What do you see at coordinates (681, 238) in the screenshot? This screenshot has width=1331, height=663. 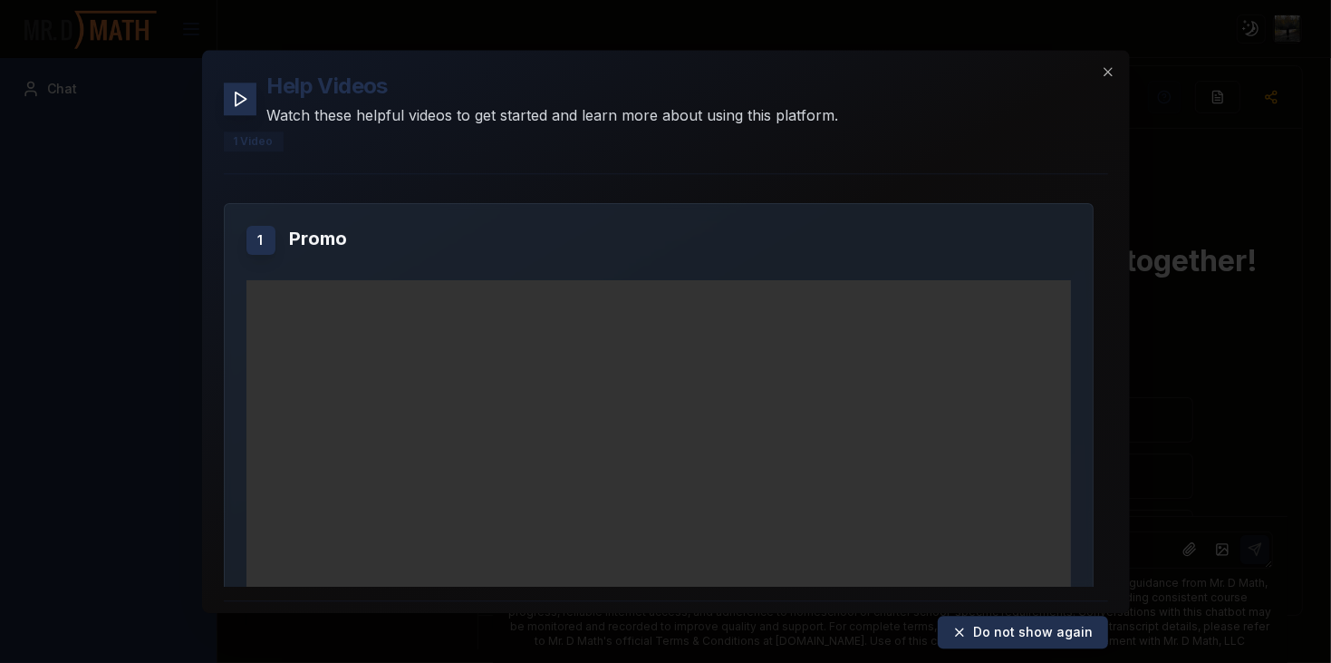 I see `h3: Promo` at bounding box center [681, 238].